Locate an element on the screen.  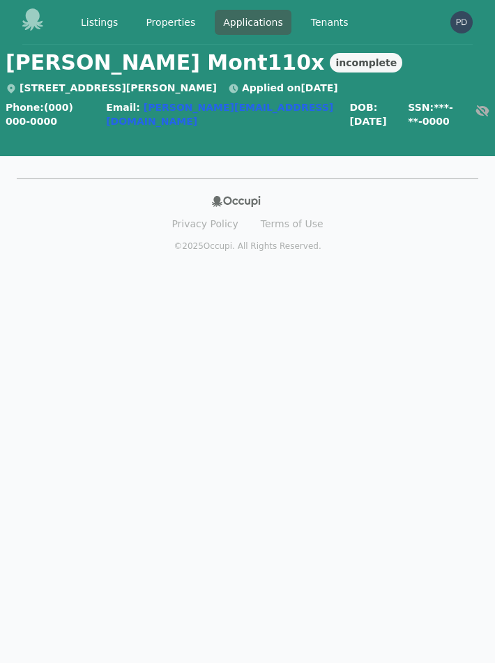
a: Tenants is located at coordinates (330, 22).